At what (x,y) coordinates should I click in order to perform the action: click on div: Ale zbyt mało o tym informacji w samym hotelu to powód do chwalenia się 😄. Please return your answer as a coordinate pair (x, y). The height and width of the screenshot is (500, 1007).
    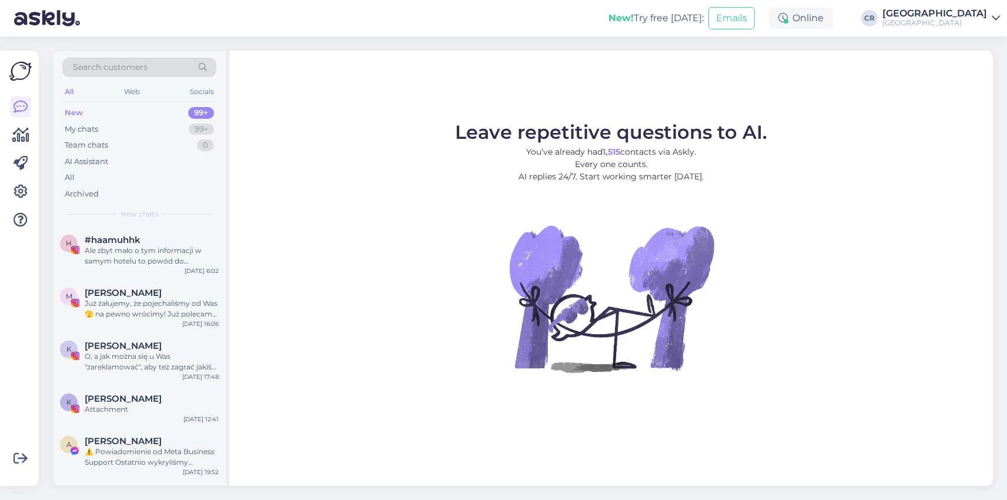
    Looking at the image, I should click on (152, 256).